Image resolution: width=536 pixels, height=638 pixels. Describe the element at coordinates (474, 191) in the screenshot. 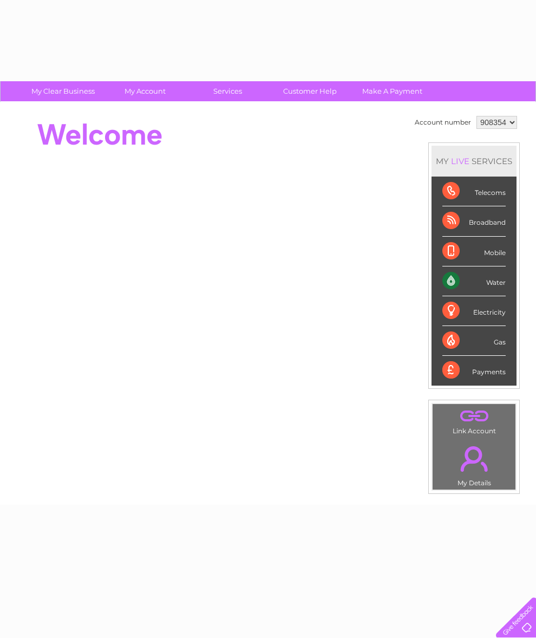

I see `div: Telecoms` at that location.